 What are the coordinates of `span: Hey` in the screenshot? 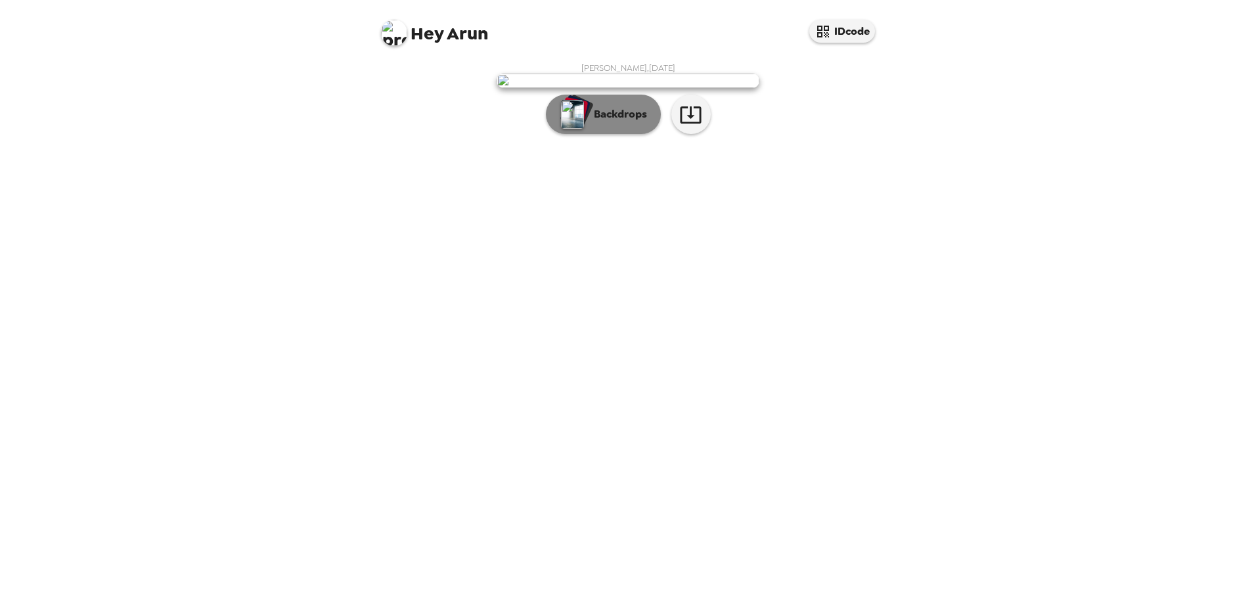 It's located at (427, 33).